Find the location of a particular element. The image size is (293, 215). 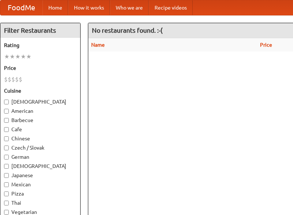

label: Mexican is located at coordinates (40, 184).